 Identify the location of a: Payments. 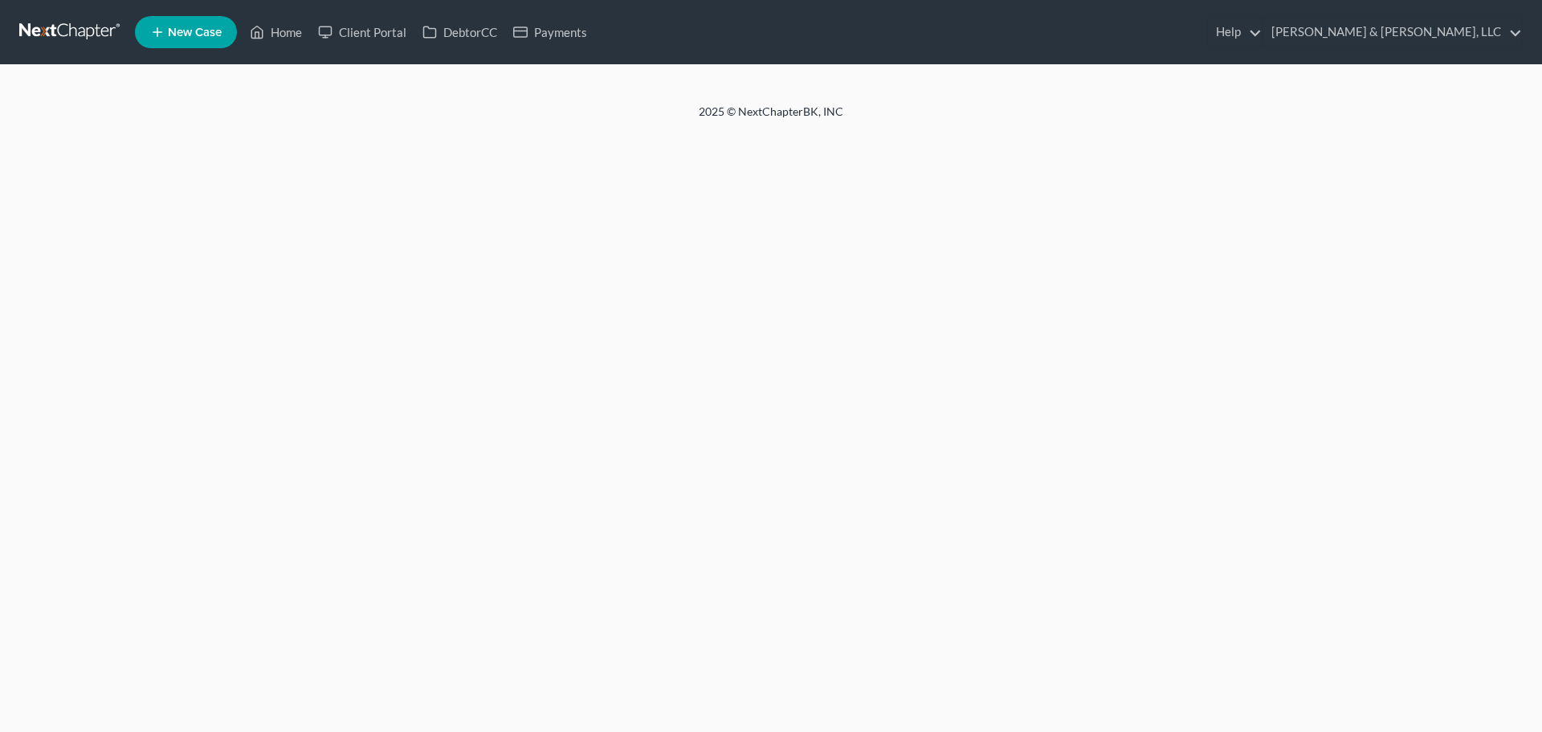
(550, 32).